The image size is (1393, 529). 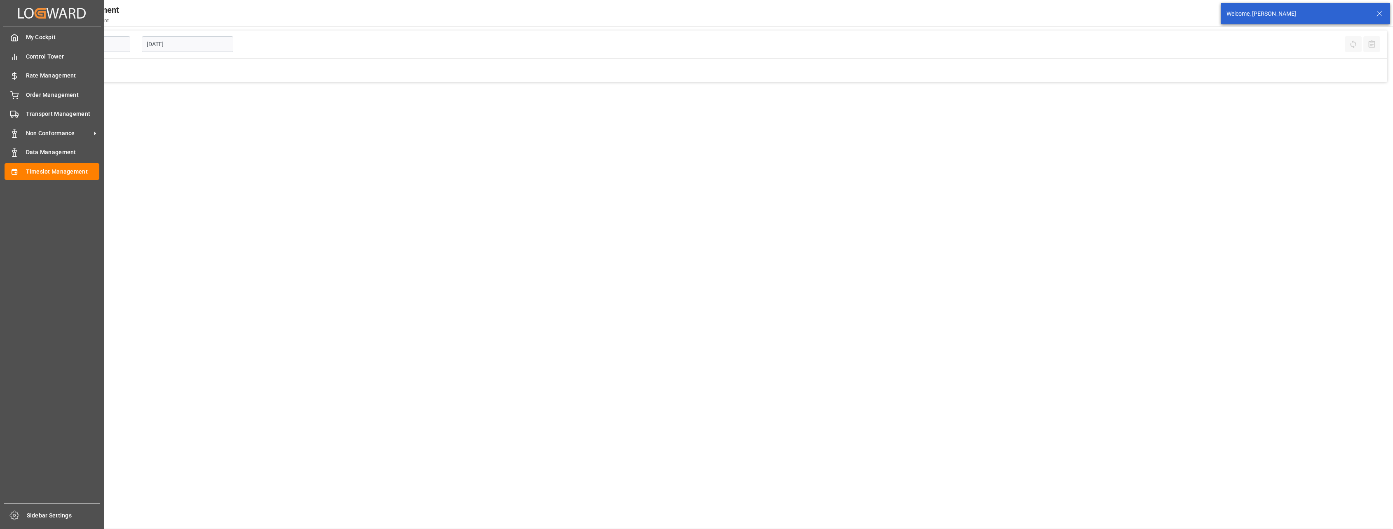 What do you see at coordinates (63, 152) in the screenshot?
I see `span: Data Management` at bounding box center [63, 152].